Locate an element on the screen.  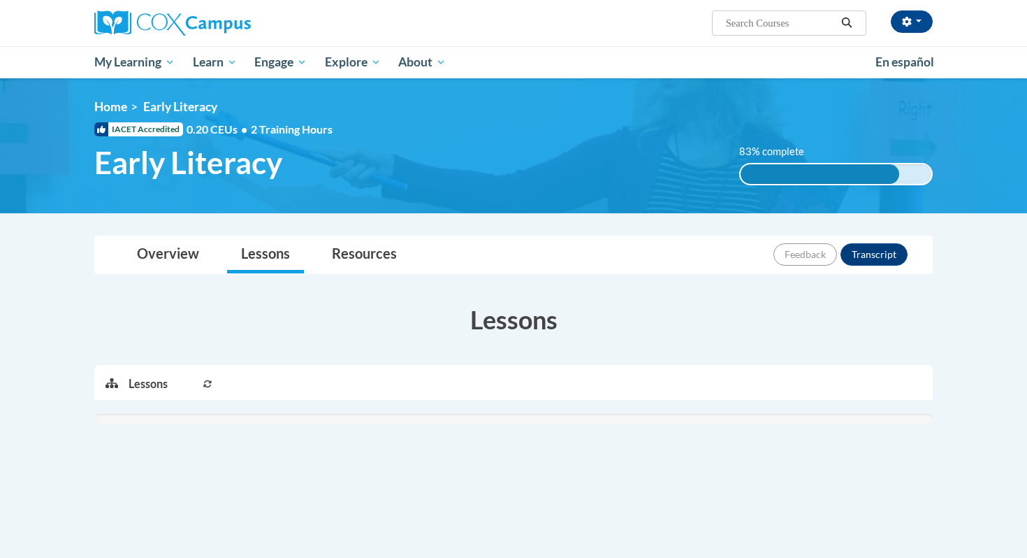
span: IACET Accredited is located at coordinates (138, 129).